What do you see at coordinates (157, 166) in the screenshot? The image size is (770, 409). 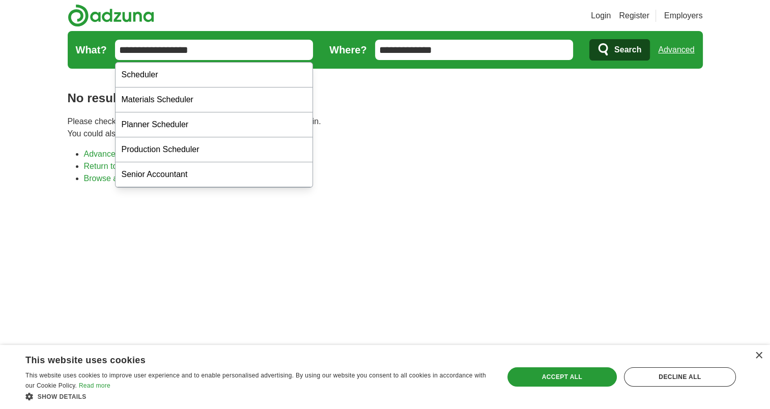 I see `a: Return to the home page and start again` at bounding box center [157, 166].